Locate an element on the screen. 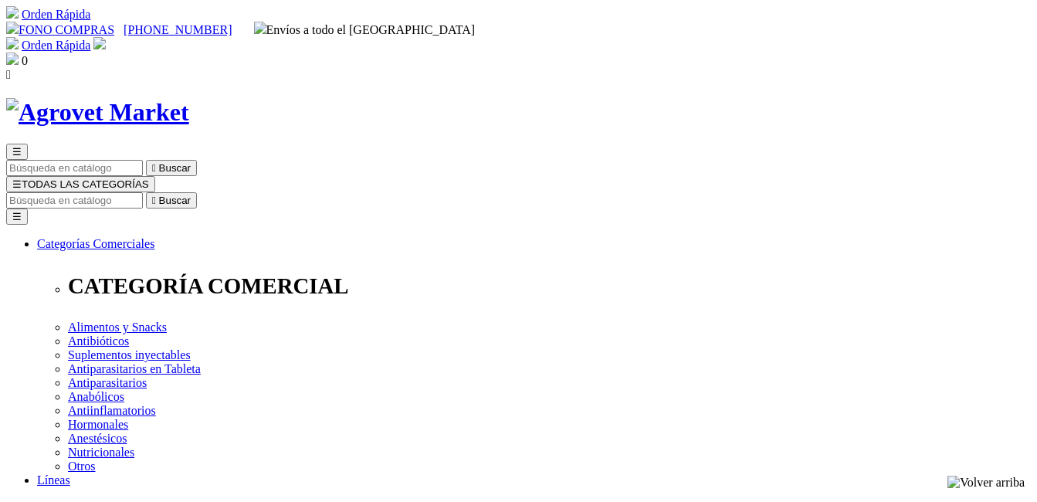 This screenshot has width=1037, height=502. a: Antibióticos is located at coordinates (98, 340).